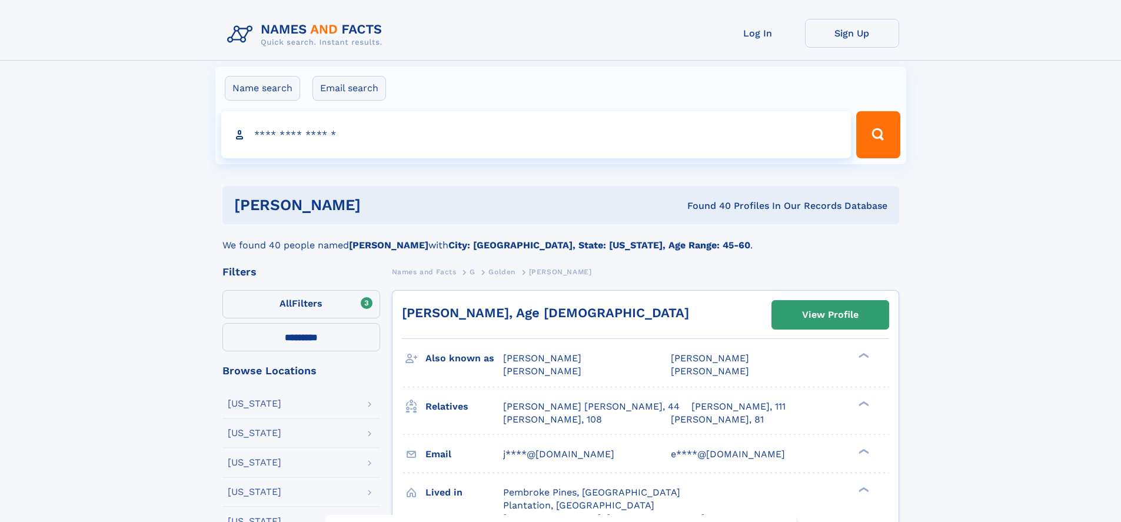  Describe the element at coordinates (502, 271) in the screenshot. I see `a: Golden` at that location.